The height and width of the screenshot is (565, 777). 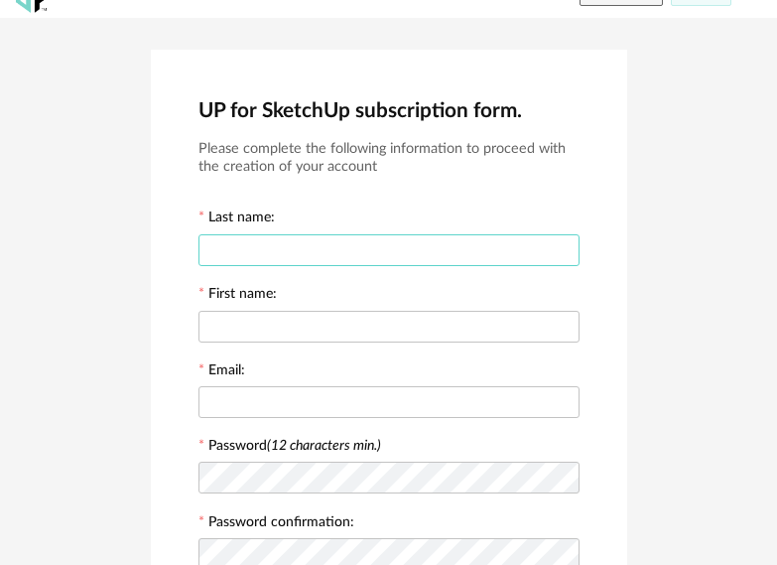 What do you see at coordinates (324, 446) in the screenshot?
I see `i: (12 characters min.)` at bounding box center [324, 446].